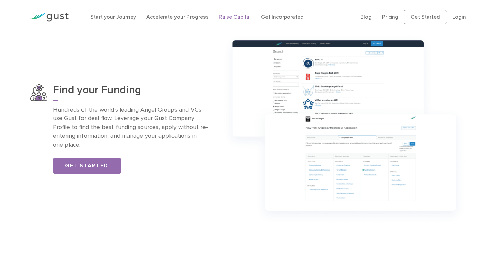  I want to click on a: Blog, so click(366, 17).